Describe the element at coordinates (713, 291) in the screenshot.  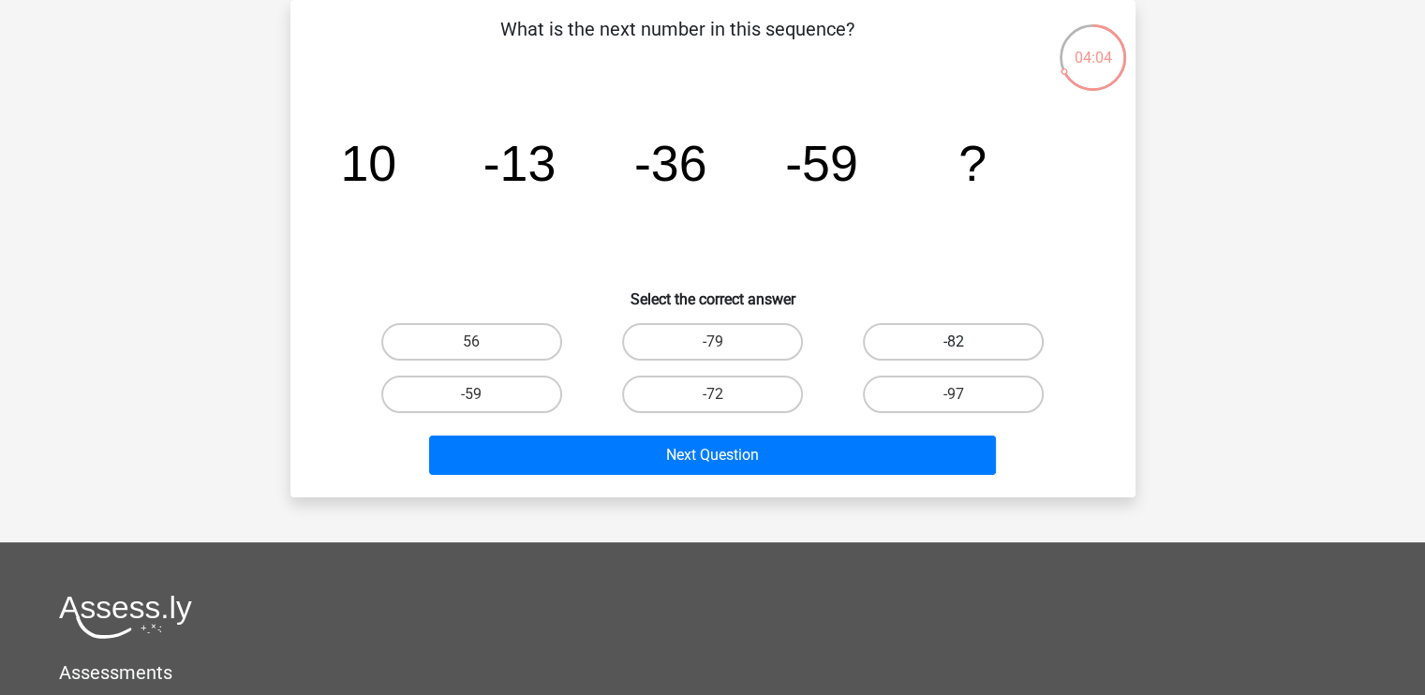
I see `h6: Select the correct answer` at that location.